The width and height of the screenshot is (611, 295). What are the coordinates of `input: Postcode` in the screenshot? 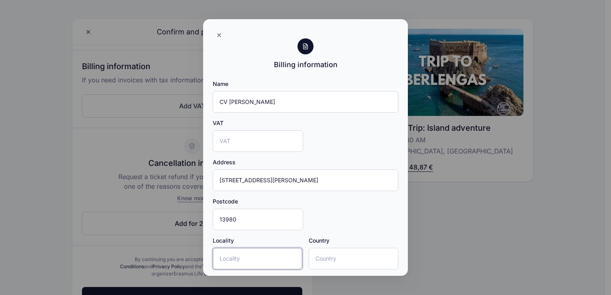 It's located at (258, 220).